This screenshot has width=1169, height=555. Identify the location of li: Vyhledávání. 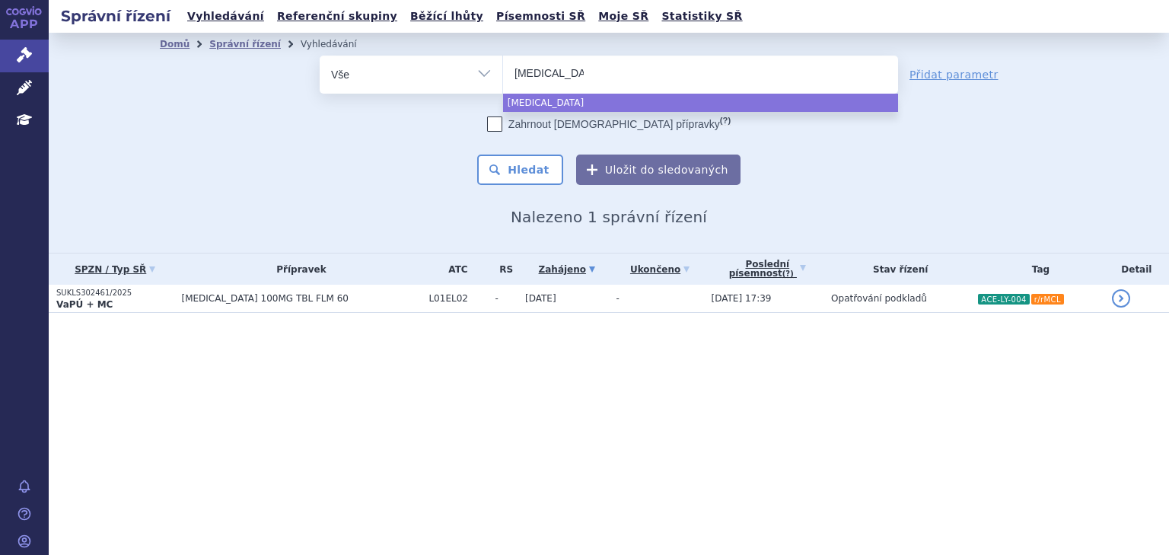
(339, 44).